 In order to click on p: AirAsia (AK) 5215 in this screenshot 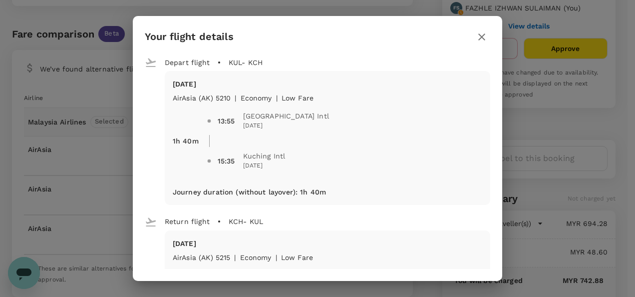, I will do `click(202, 257)`.